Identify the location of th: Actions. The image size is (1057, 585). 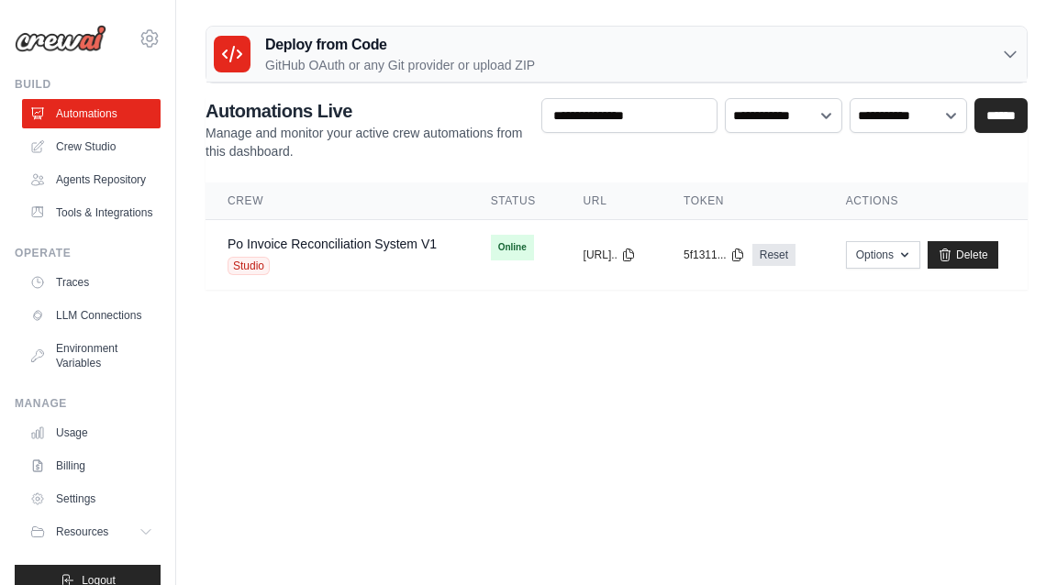
(926, 201).